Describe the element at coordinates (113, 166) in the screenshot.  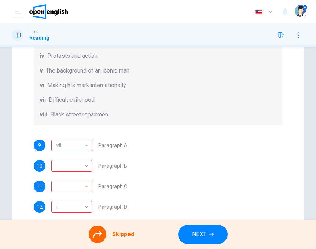
I see `span: Paragraph B` at that location.